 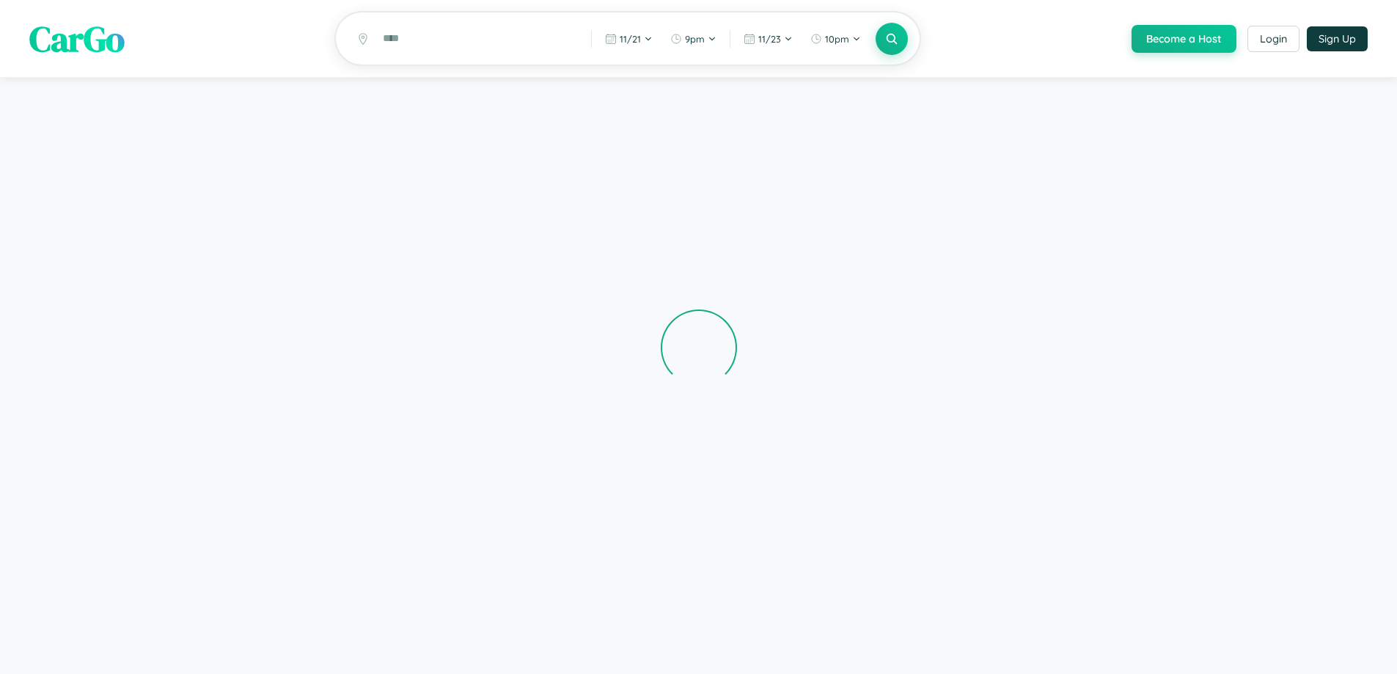 What do you see at coordinates (769, 39) in the screenshot?
I see `span: 11 / 23` at bounding box center [769, 39].